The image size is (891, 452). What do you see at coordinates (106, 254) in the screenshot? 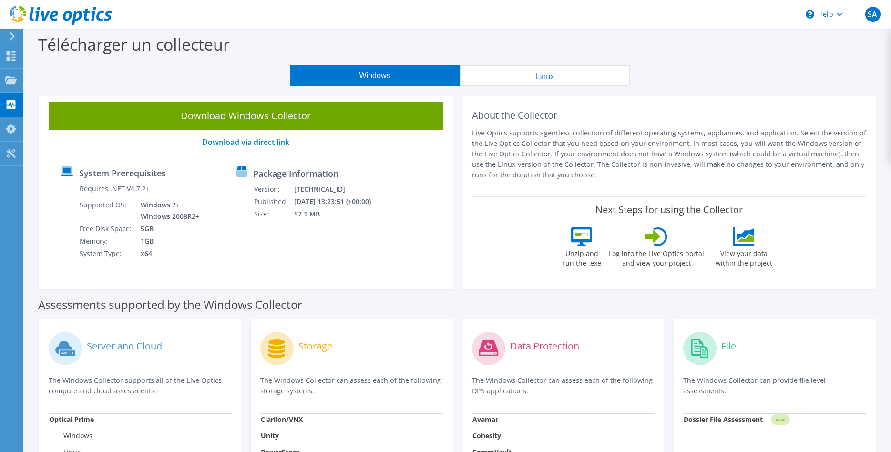
I see `td: System Type:` at bounding box center [106, 254].